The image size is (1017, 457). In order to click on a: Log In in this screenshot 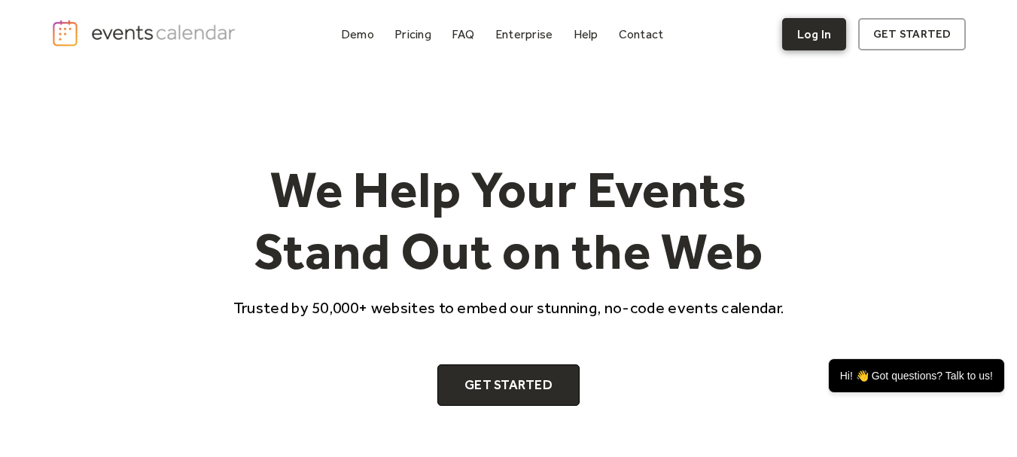, I will do `click(813, 34)`.